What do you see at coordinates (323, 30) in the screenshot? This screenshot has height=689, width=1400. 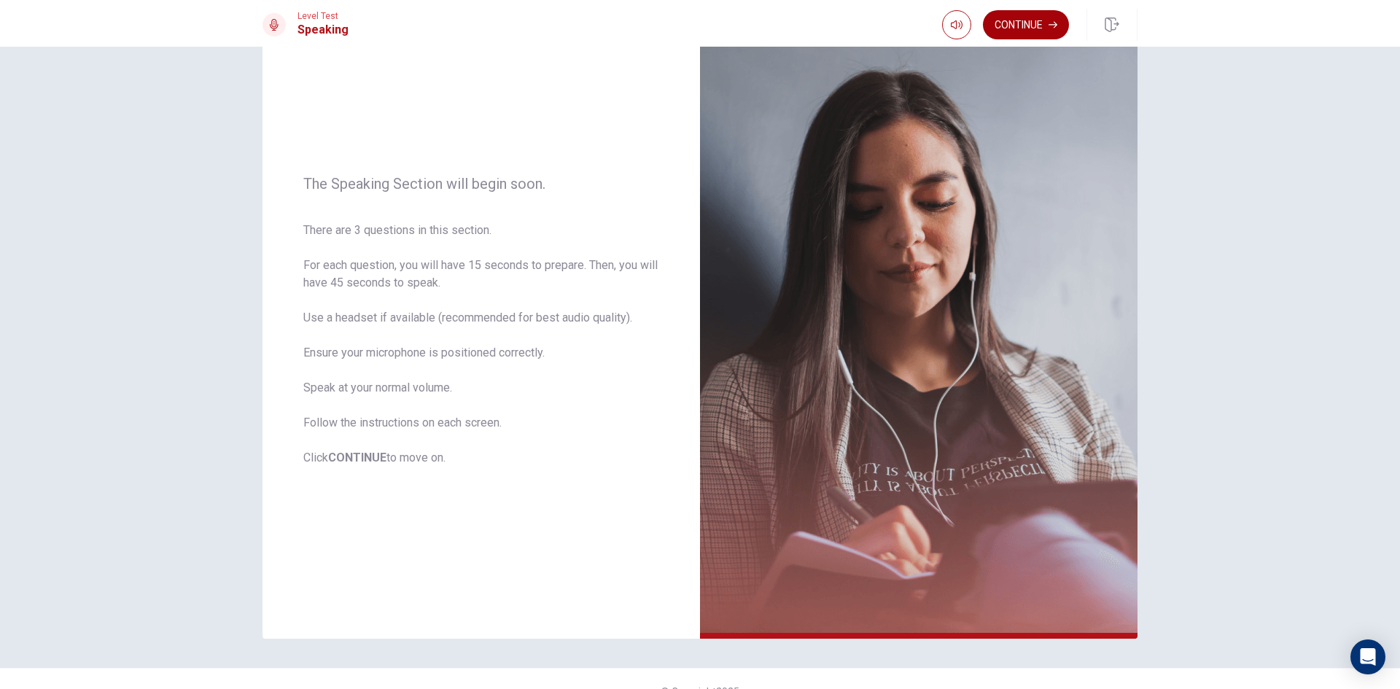 I see `h1: Speaking` at bounding box center [323, 30].